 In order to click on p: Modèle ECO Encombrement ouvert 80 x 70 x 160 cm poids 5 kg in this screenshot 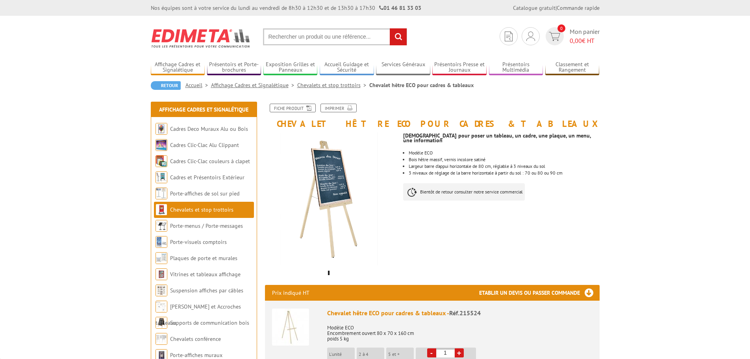, I will do `click(460, 330)`.